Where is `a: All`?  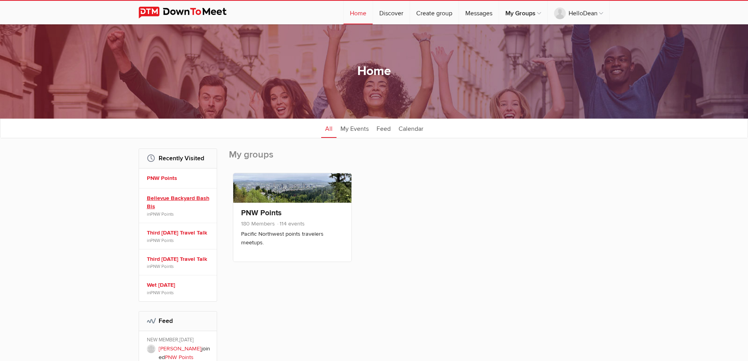 a: All is located at coordinates (329, 128).